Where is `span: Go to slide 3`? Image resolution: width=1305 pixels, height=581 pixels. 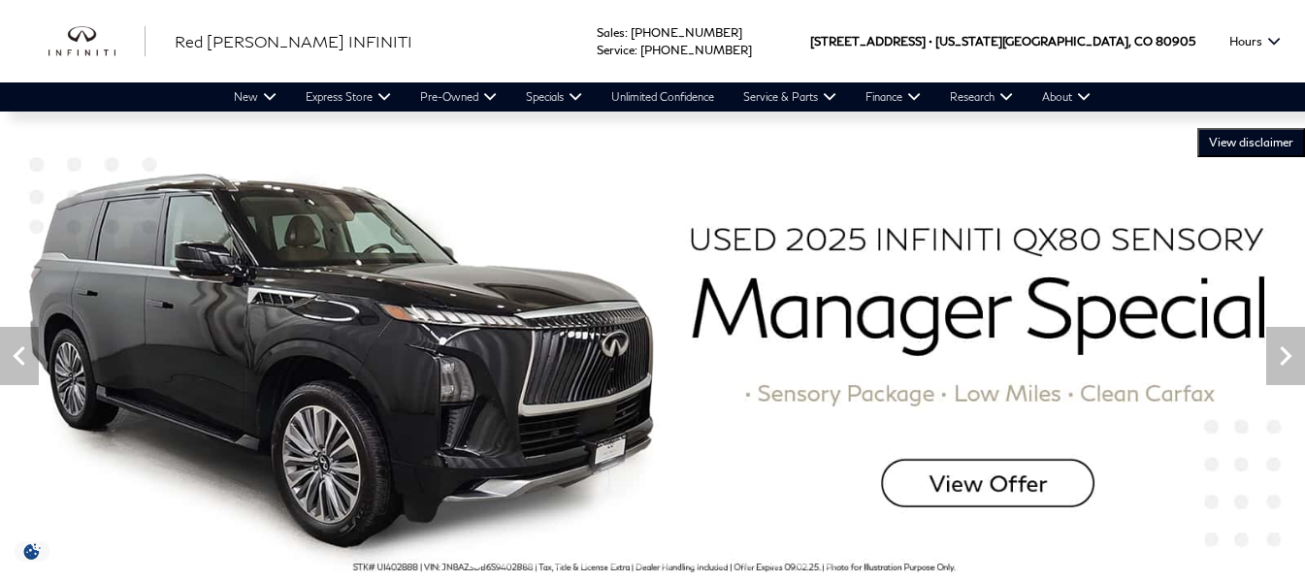 span: Go to slide 3 is located at coordinates (531, 559).